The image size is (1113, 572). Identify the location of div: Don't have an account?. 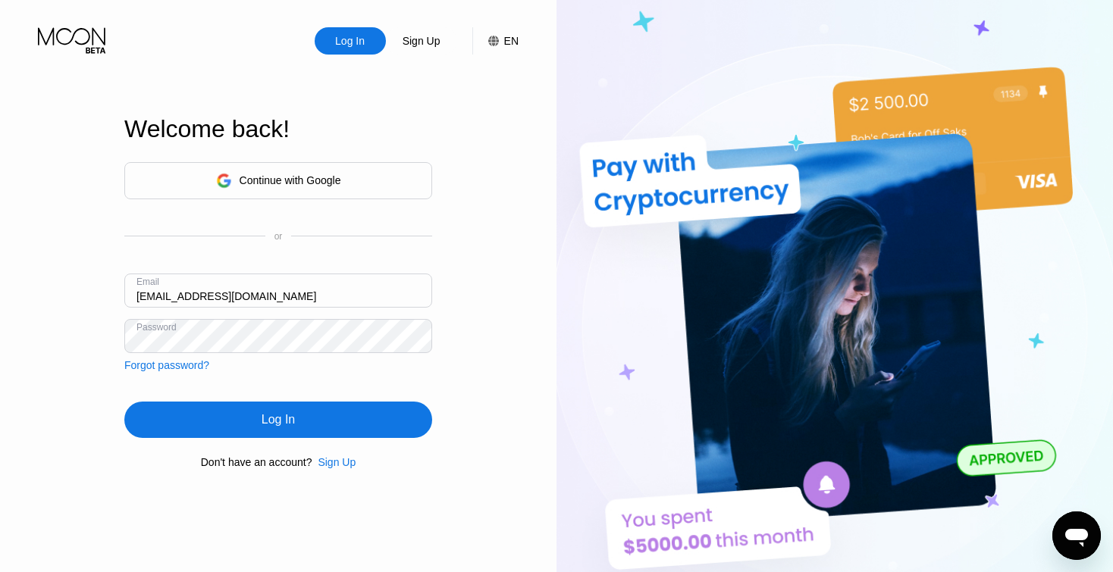
(256, 462).